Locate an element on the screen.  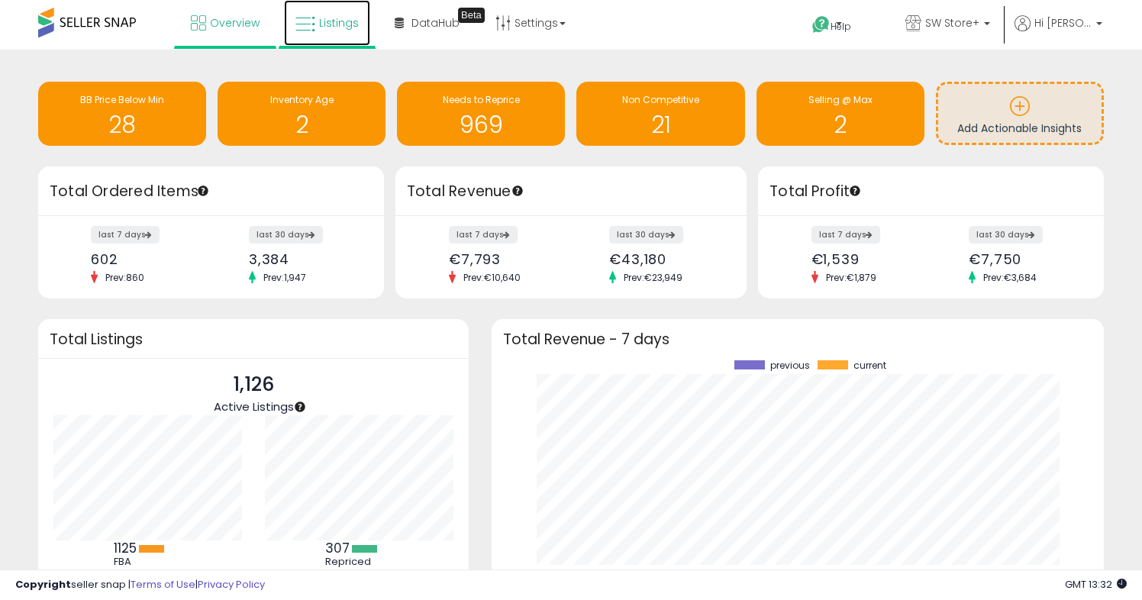
span: Help is located at coordinates (841, 26).